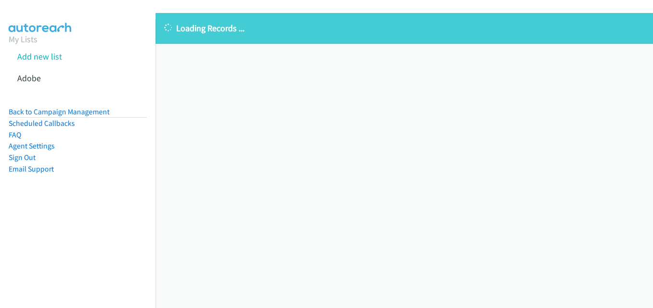 This screenshot has width=653, height=308. Describe the element at coordinates (29, 78) in the screenshot. I see `a: Adobe` at that location.